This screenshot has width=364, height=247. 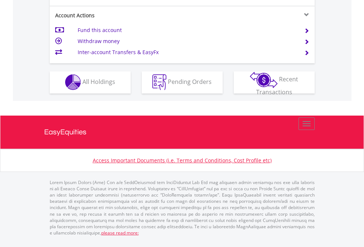 I want to click on img: holdings-wht.png, so click(x=73, y=82).